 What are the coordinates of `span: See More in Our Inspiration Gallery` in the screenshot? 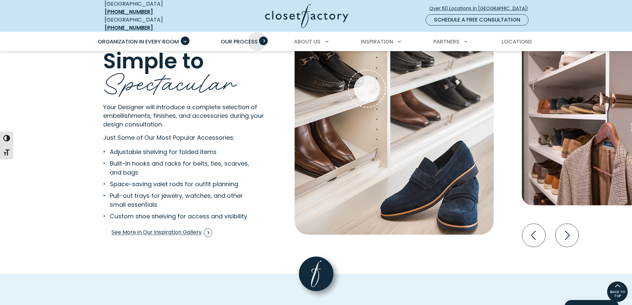 It's located at (162, 233).